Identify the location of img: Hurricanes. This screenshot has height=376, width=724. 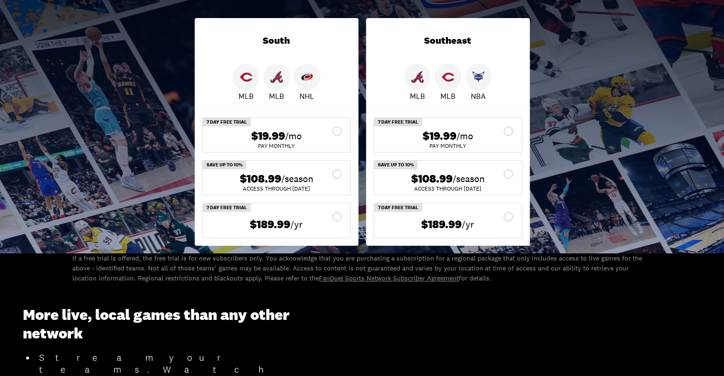
(307, 77).